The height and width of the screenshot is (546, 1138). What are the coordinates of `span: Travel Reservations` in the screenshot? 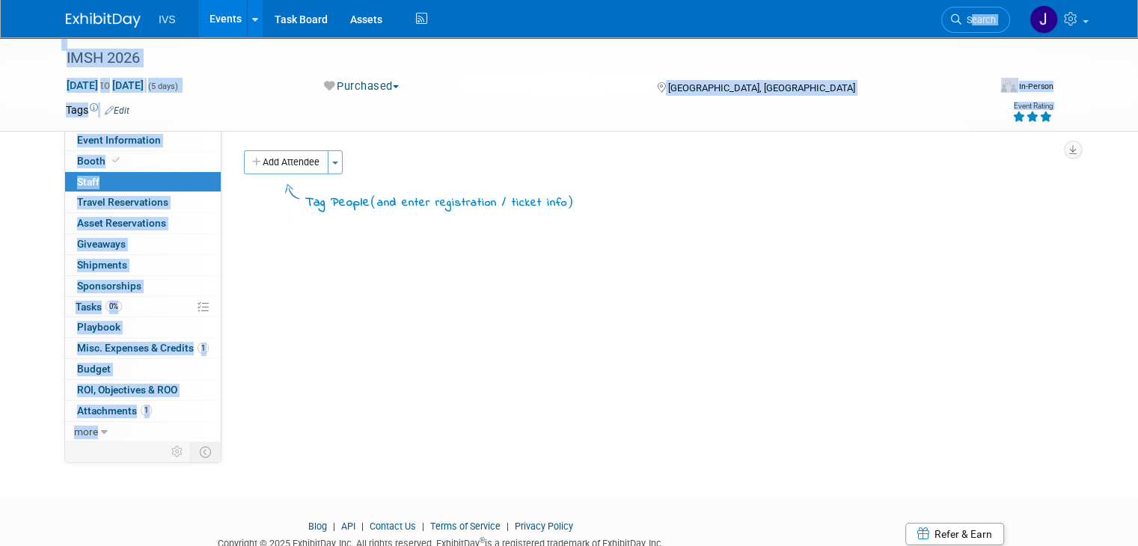 It's located at (123, 202).